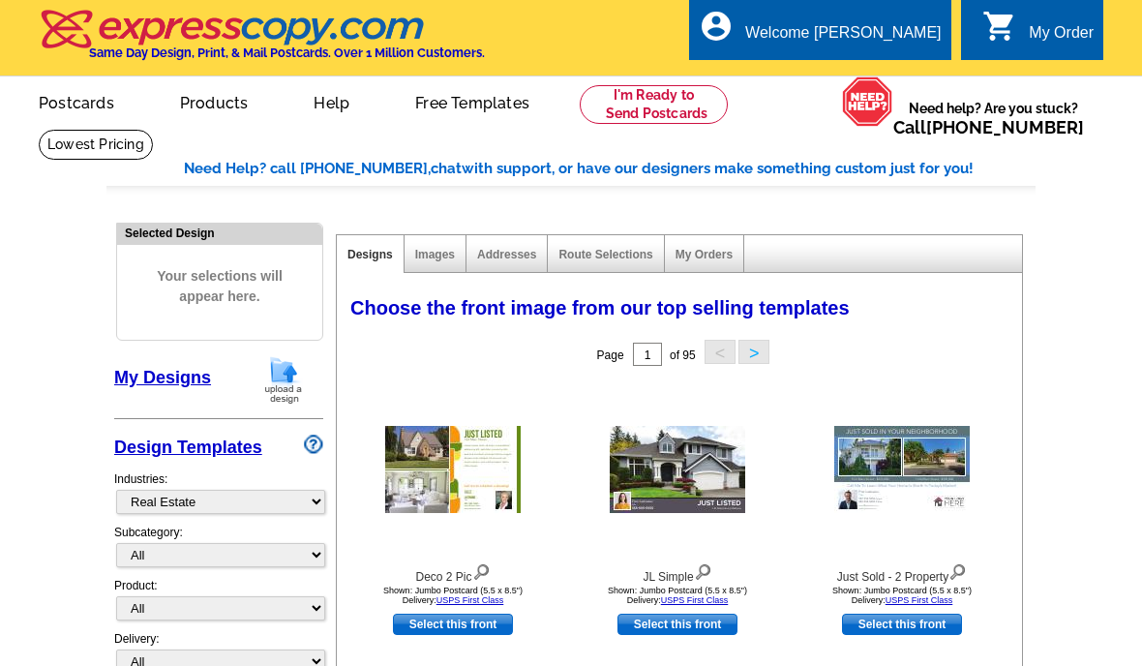 The height and width of the screenshot is (666, 1142). I want to click on div: Selected Design, so click(220, 232).